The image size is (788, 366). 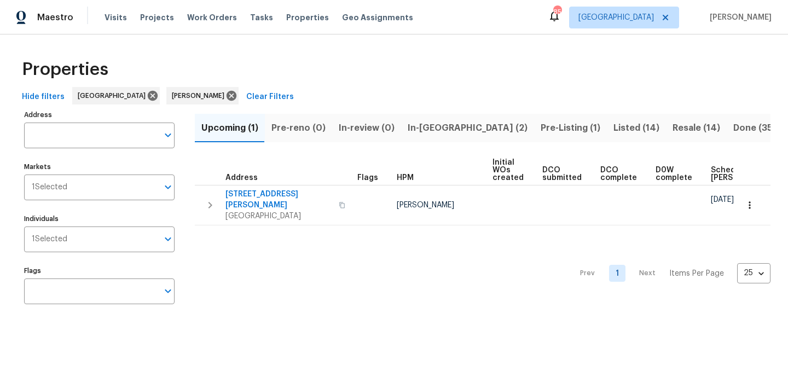 What do you see at coordinates (55, 18) in the screenshot?
I see `span: Maestro` at bounding box center [55, 18].